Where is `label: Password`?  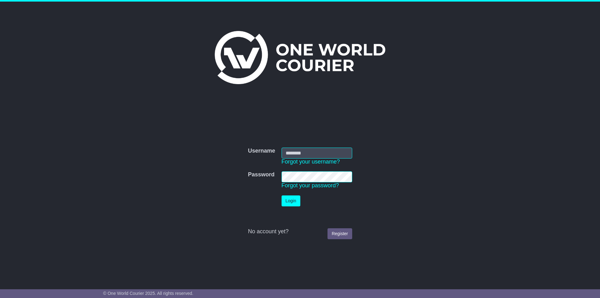 label: Password is located at coordinates (261, 175).